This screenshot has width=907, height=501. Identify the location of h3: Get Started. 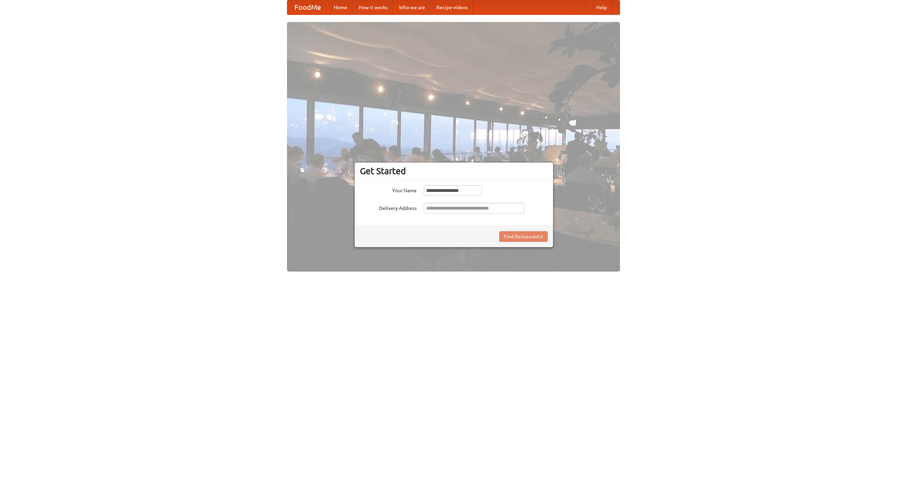
(454, 171).